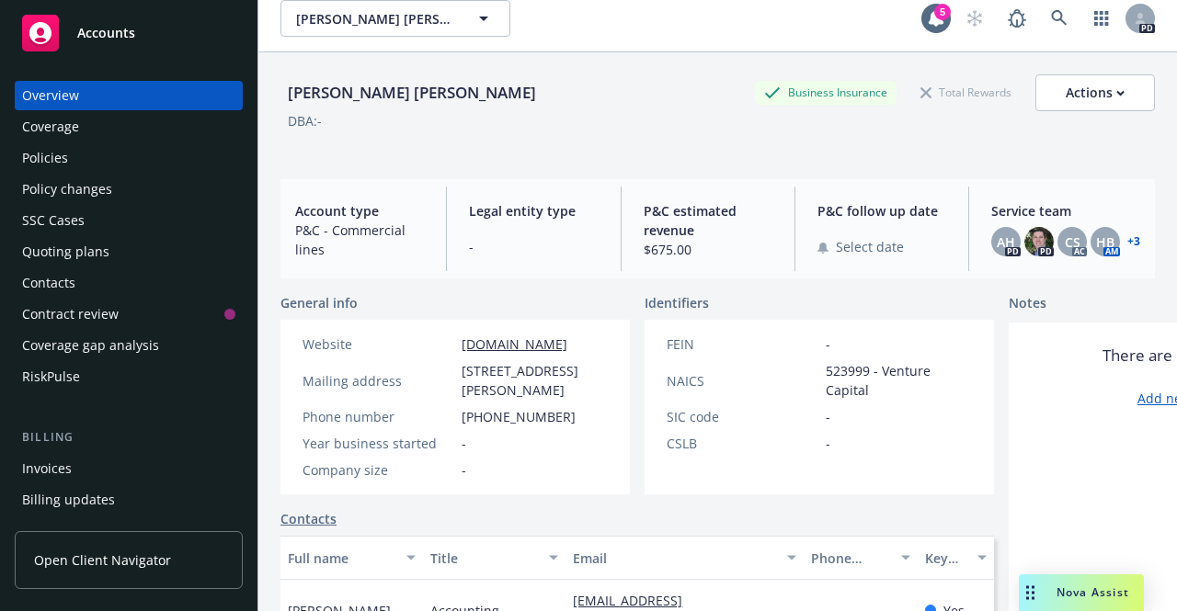 This screenshot has height=611, width=1177. What do you see at coordinates (129, 500) in the screenshot?
I see `a: Billing updates` at bounding box center [129, 500].